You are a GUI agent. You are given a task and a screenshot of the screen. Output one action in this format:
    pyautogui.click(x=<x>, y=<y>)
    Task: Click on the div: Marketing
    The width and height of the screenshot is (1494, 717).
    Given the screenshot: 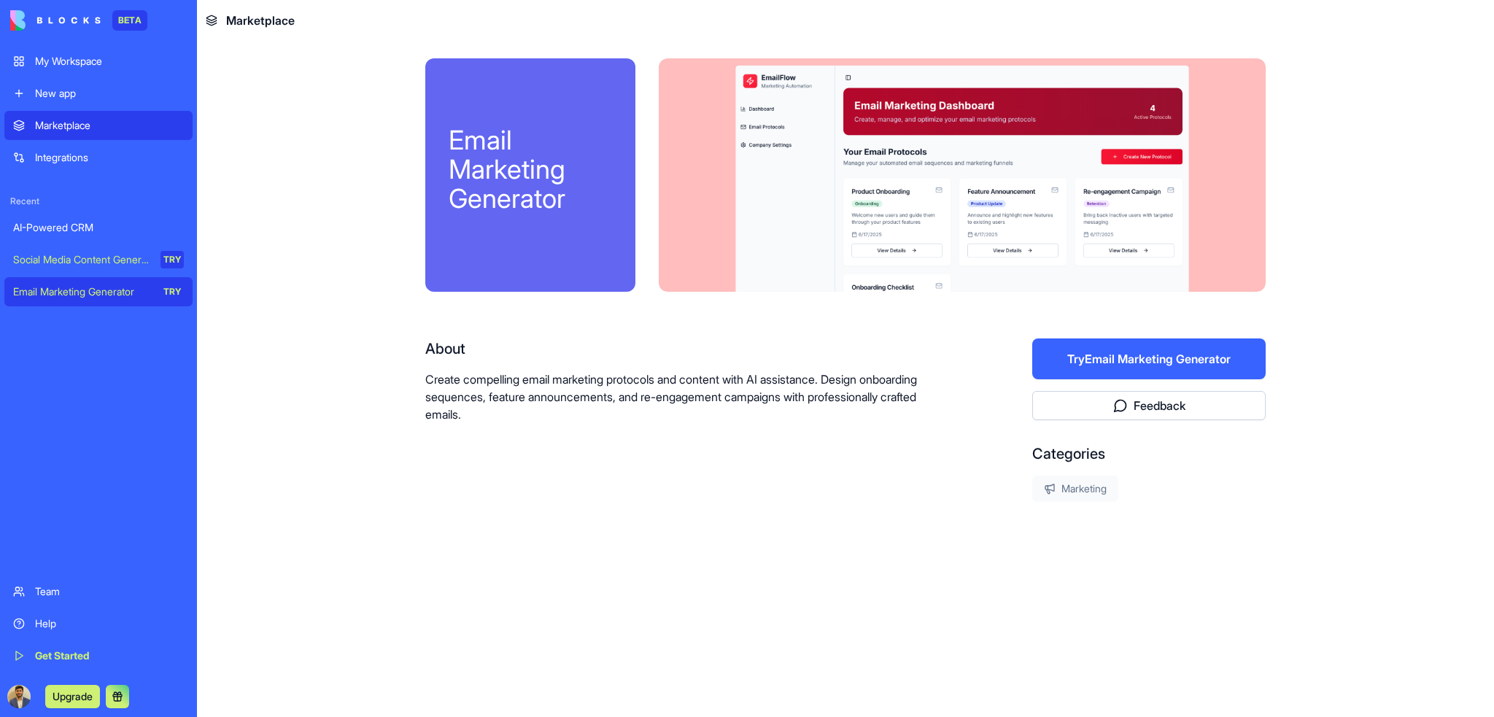 What is the action you would take?
    pyautogui.click(x=1076, y=489)
    